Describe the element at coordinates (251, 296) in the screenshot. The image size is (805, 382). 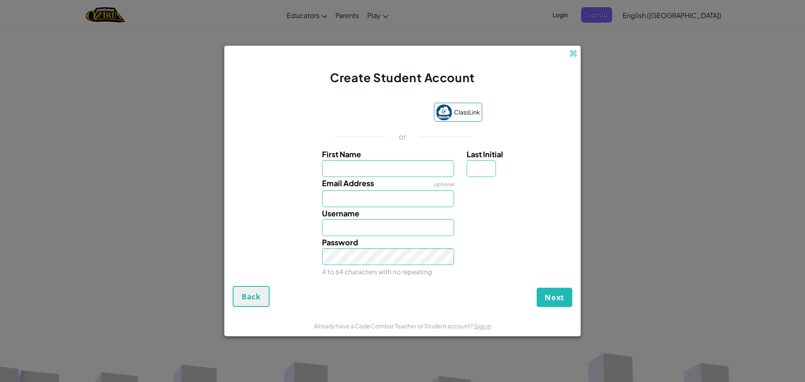
I see `button: Back` at that location.